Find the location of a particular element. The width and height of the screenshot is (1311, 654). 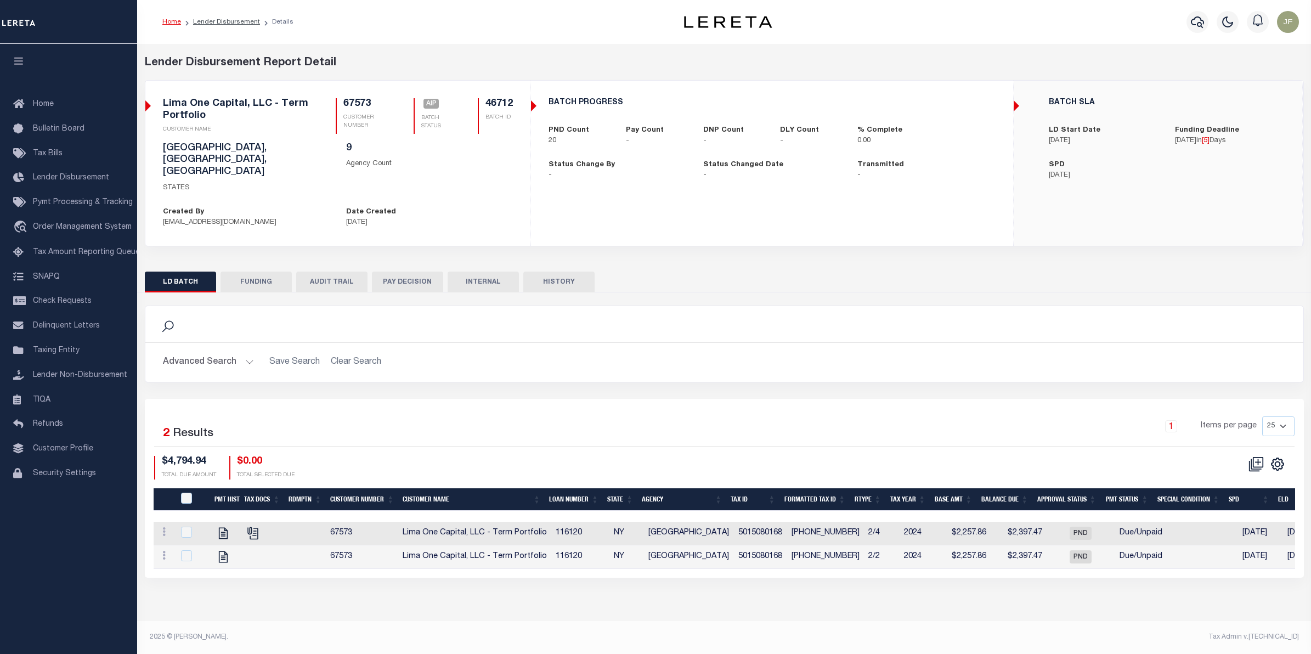

i: travel_explore is located at coordinates (22, 228).